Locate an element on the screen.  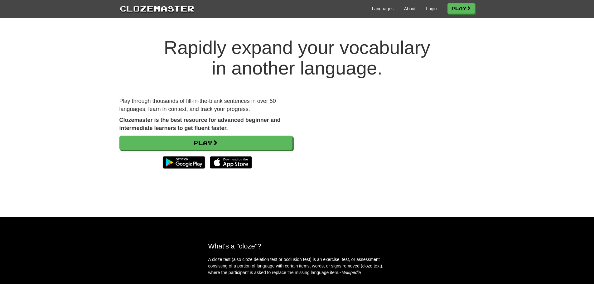
h2: What's a "cloze"? is located at coordinates (297, 246).